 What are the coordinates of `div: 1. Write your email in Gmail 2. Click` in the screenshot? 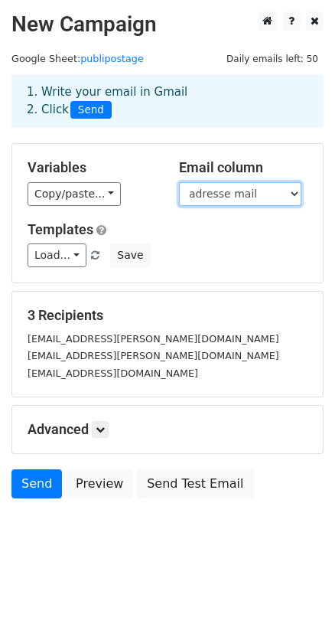 It's located at (168, 101).